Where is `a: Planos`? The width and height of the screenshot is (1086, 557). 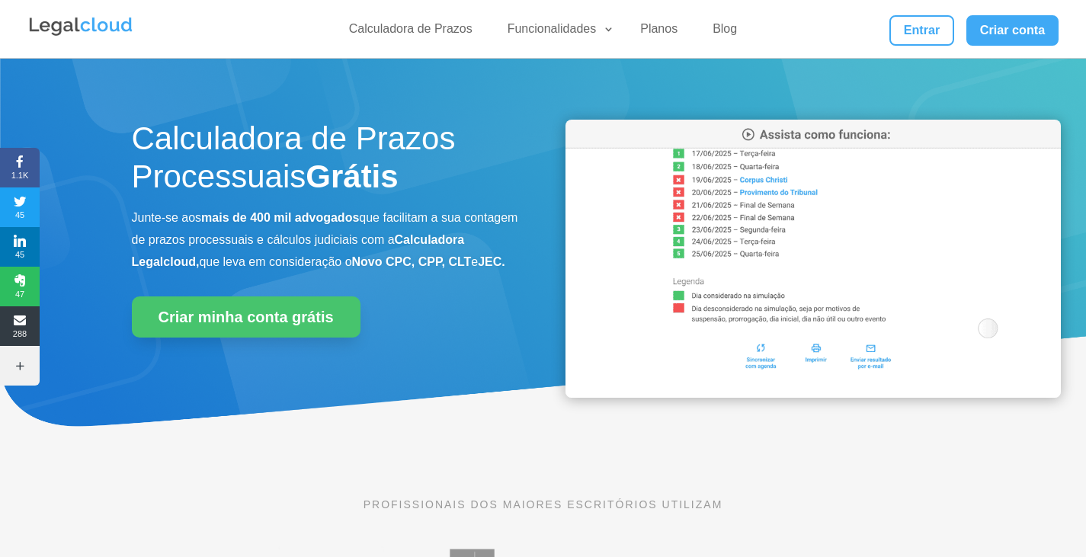
a: Planos is located at coordinates (659, 32).